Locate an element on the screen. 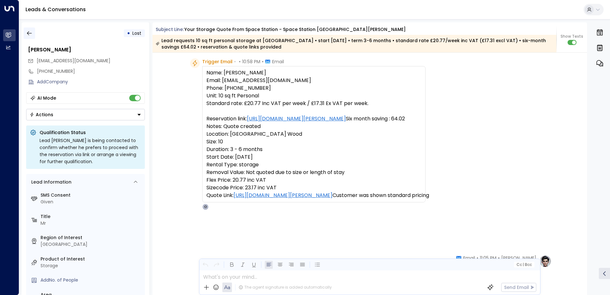 The image size is (610, 295). button: Actions is located at coordinates (86, 115).